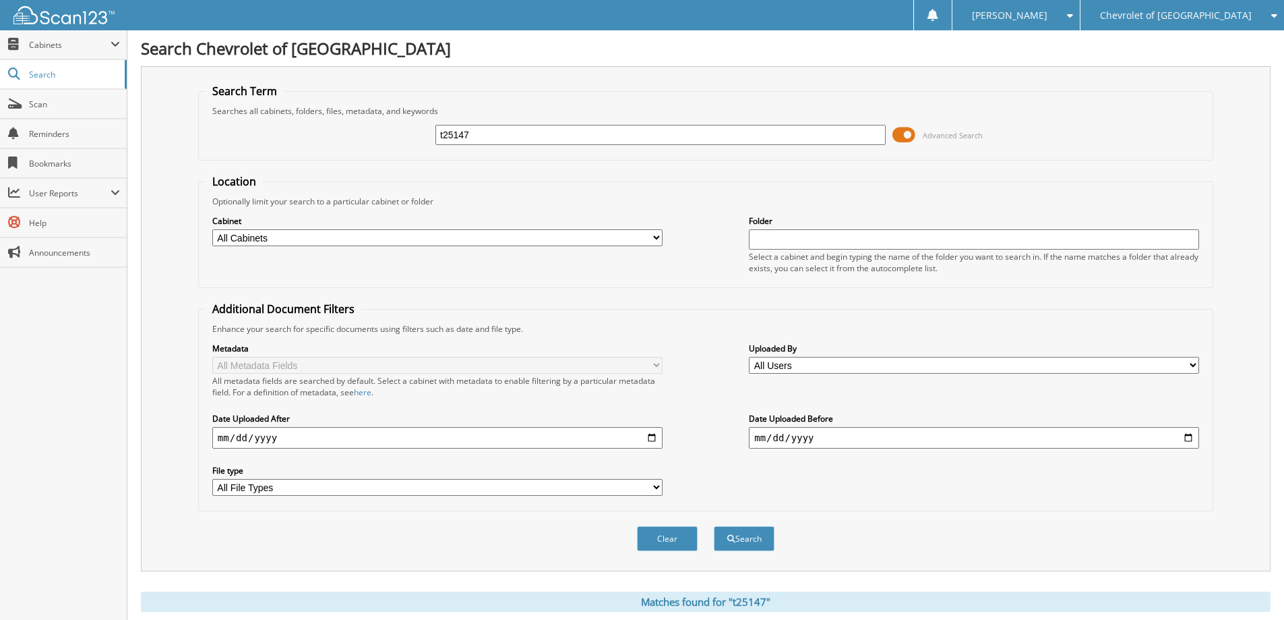 The height and width of the screenshot is (620, 1284). I want to click on label: Cabinet, so click(438, 220).